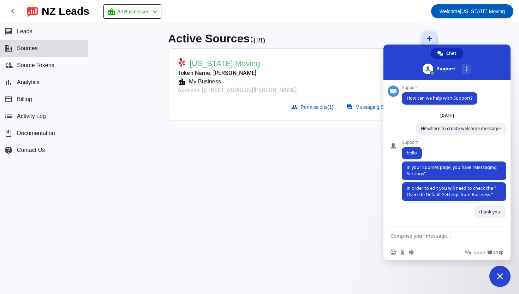 This screenshot has width=519, height=294. What do you see at coordinates (36, 65) in the screenshot?
I see `span: Source Tokens` at bounding box center [36, 65].